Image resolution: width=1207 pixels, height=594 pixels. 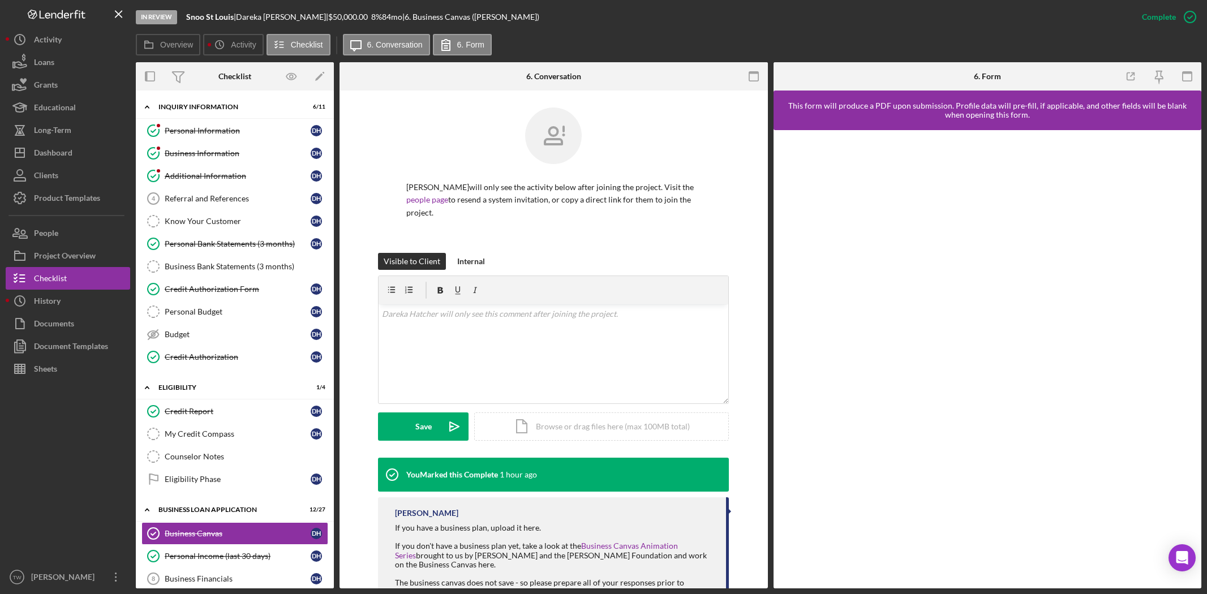 What do you see at coordinates (210, 16) in the screenshot?
I see `b: Snoo St Louis` at bounding box center [210, 16].